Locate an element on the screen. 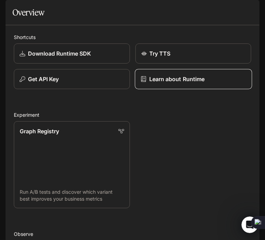 Image resolution: width=265 pixels, height=240 pixels. a: Download Runtime SDK is located at coordinates (72, 54).